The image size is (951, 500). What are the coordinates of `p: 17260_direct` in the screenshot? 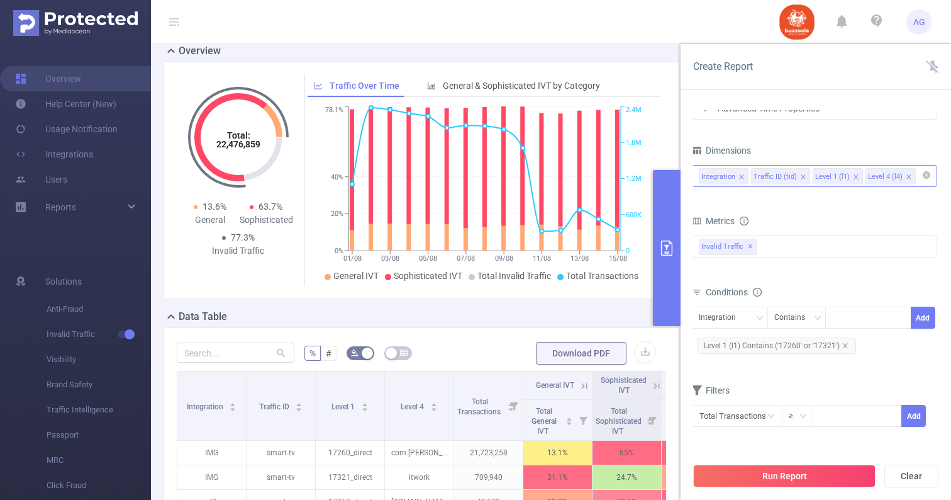 It's located at (350, 452).